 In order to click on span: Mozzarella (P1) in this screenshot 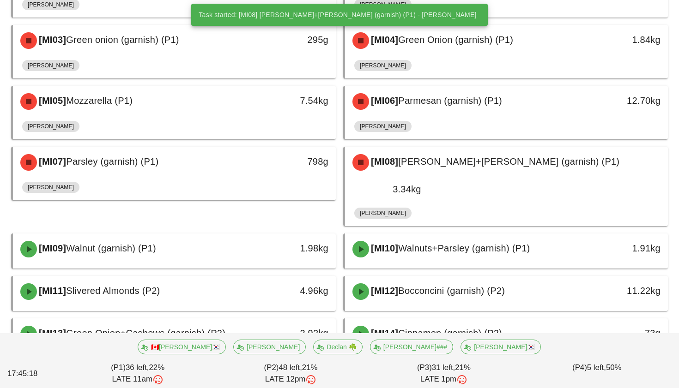, I will do `click(99, 101)`.